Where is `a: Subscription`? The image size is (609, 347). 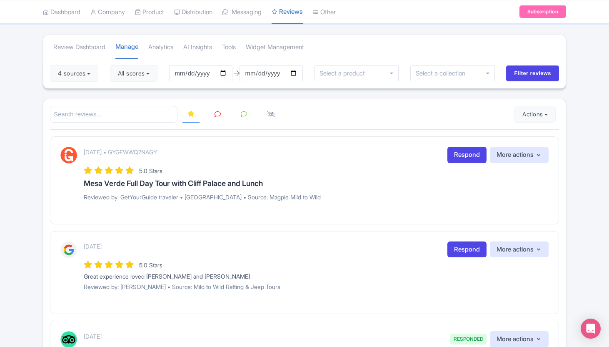 a: Subscription is located at coordinates (543, 12).